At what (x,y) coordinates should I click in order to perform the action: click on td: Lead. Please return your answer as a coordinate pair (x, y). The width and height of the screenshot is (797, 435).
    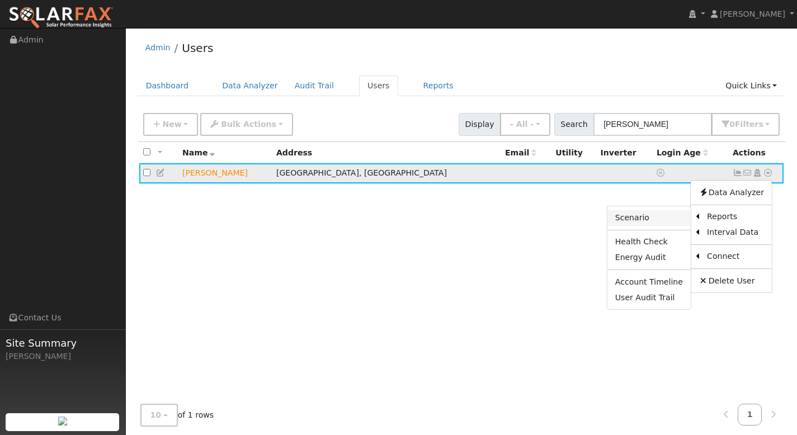
    Looking at the image, I should click on (225, 173).